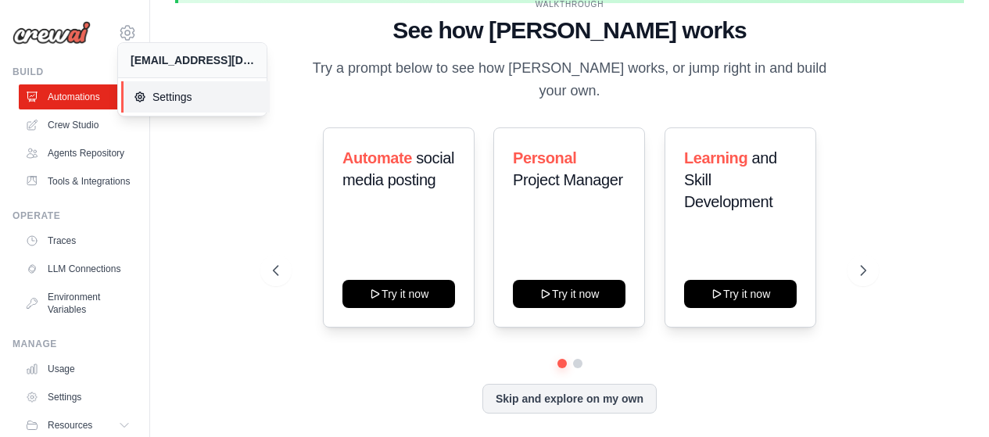 This screenshot has width=989, height=437. What do you see at coordinates (569, 399) in the screenshot?
I see `button: Skip and explore on my own` at bounding box center [569, 399].